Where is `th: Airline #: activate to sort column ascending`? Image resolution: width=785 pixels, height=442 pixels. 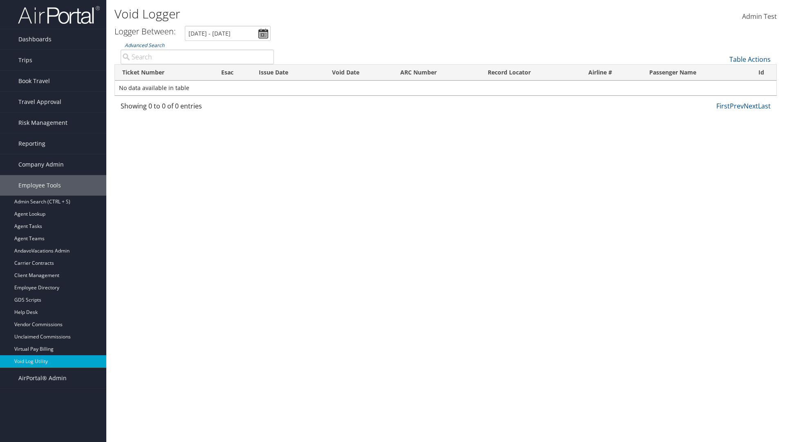
th: Airline #: activate to sort column ascending is located at coordinates (611, 72).